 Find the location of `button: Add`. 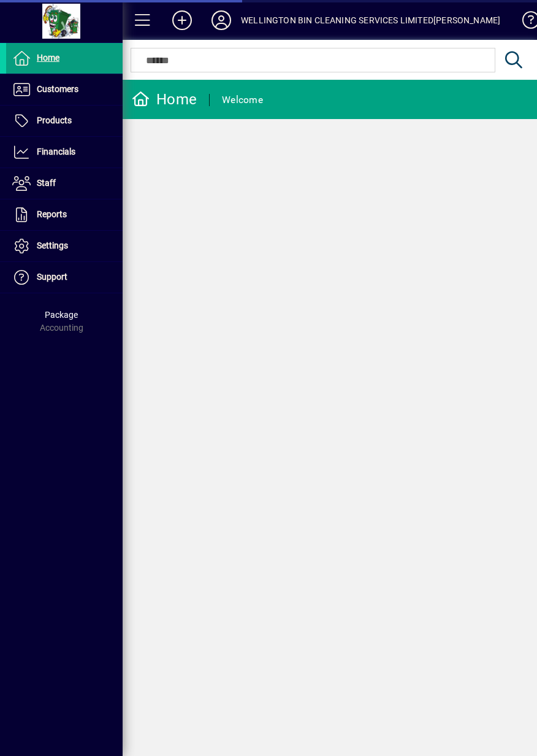

button: Add is located at coordinates (182, 20).